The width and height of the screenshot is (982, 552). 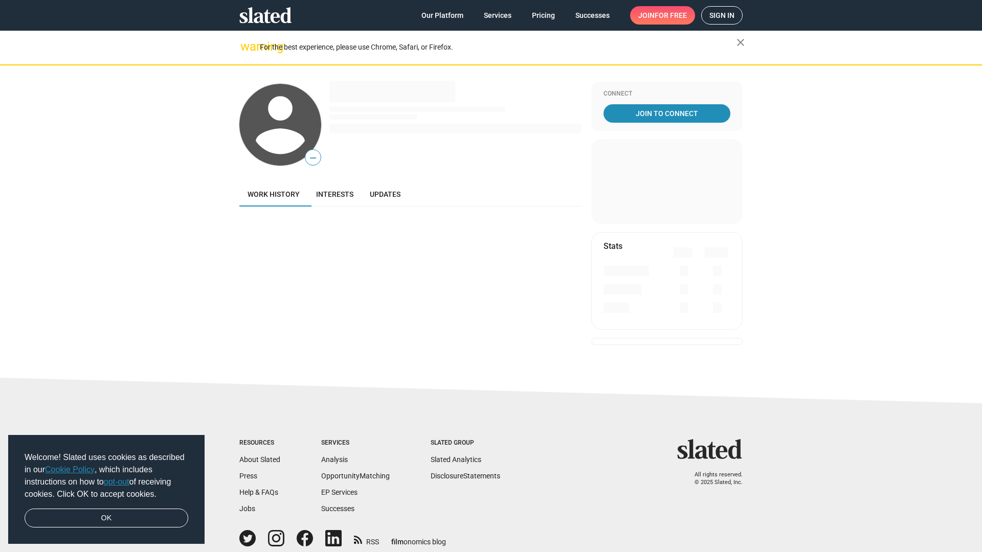 I want to click on span: Welcome! Slated uses cookies as described in our , which includes instructions on how to of recei..., so click(x=106, y=476).